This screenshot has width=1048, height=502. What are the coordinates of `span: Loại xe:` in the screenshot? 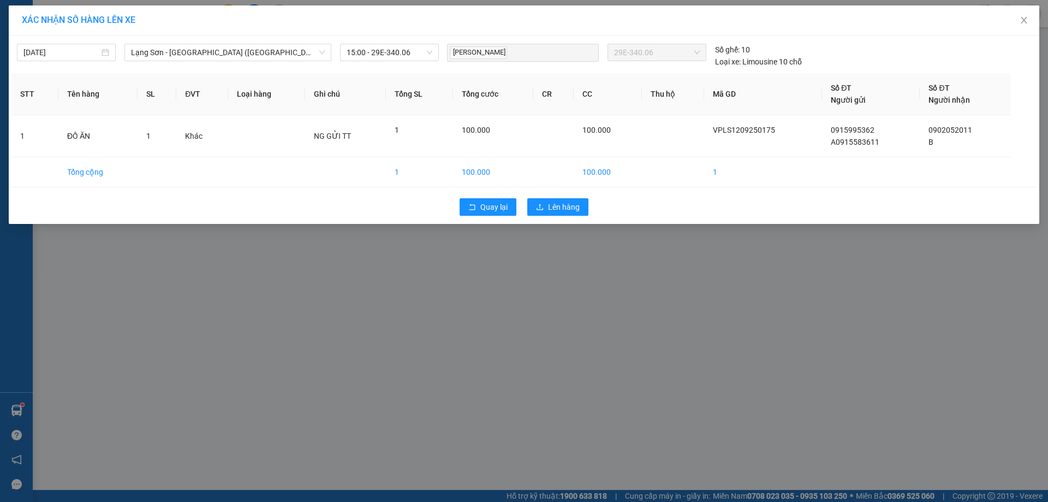 It's located at (728, 62).